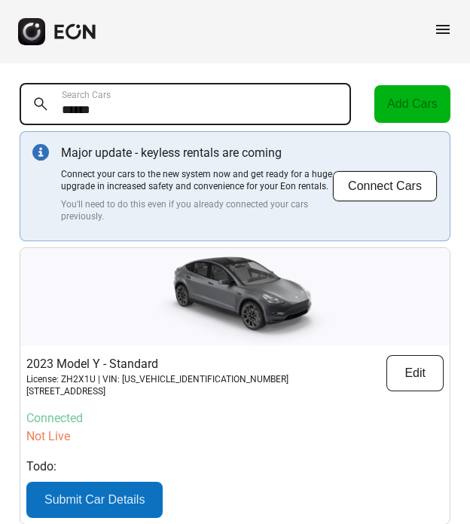 The height and width of the screenshot is (524, 470). What do you see at coordinates (158, 364) in the screenshot?
I see `p: 2023 Model Y - Standard` at bounding box center [158, 364].